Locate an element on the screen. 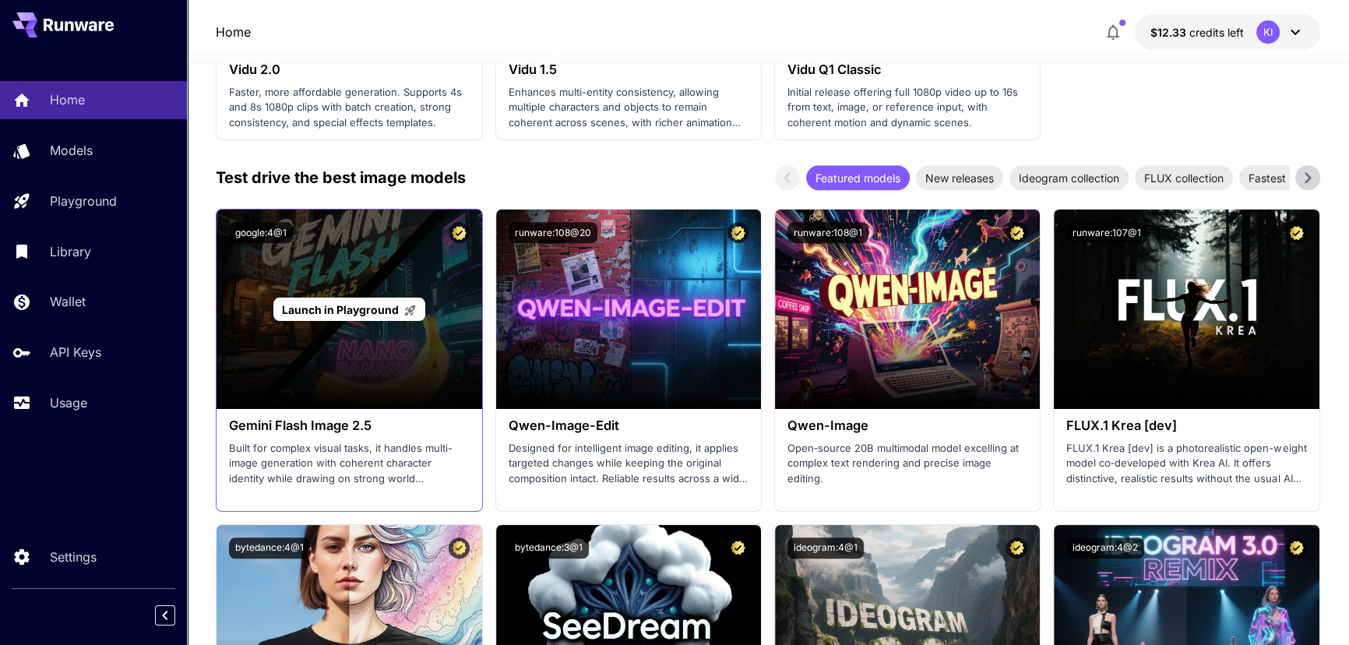 Image resolution: width=1349 pixels, height=645 pixels. p: Settings is located at coordinates (73, 557).